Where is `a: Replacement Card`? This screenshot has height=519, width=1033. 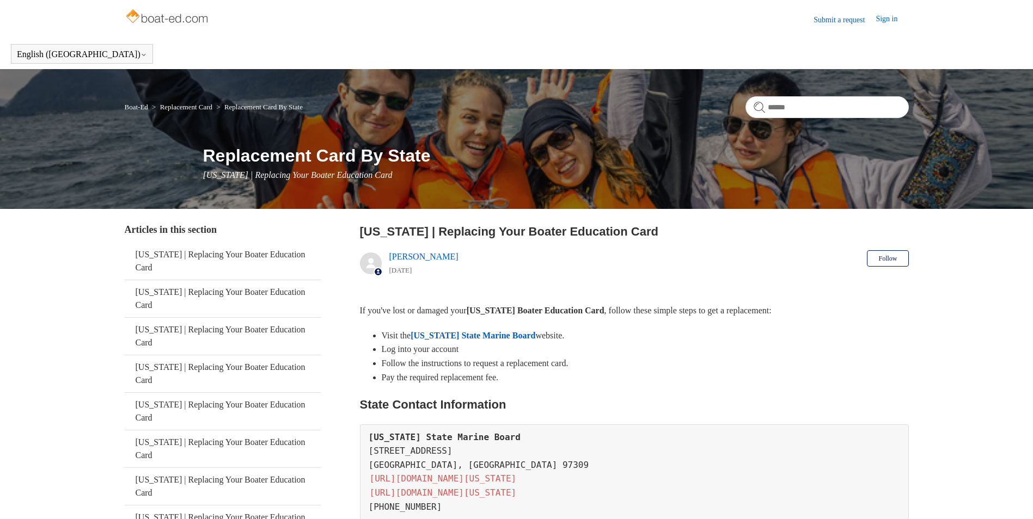 a: Replacement Card is located at coordinates (186, 107).